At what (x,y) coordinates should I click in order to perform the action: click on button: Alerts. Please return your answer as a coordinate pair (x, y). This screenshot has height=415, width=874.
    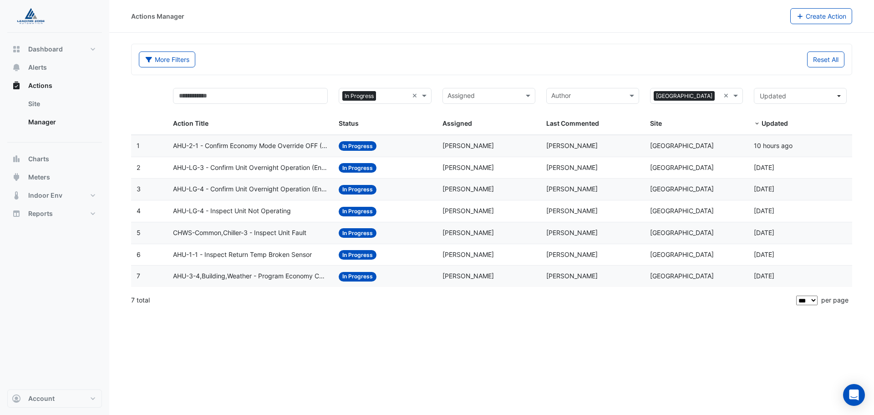
    Looking at the image, I should click on (55, 67).